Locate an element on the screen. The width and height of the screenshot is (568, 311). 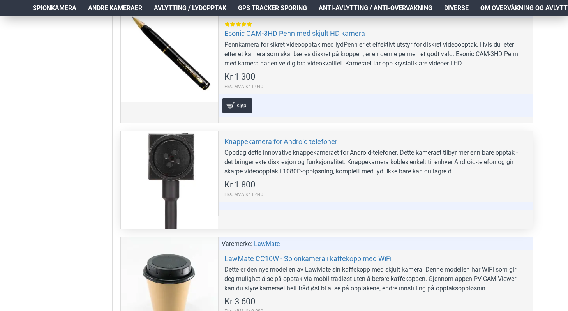
span: Eks. MVA:Kr 1 440 is located at coordinates (244, 194).